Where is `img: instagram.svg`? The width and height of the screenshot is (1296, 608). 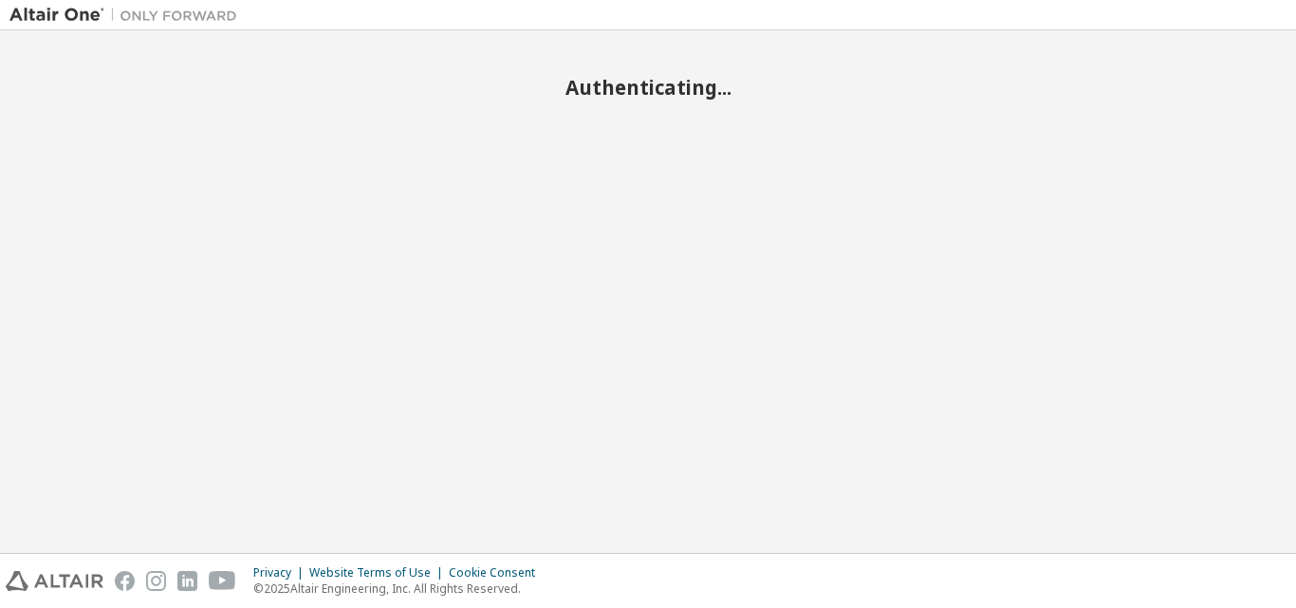 img: instagram.svg is located at coordinates (156, 581).